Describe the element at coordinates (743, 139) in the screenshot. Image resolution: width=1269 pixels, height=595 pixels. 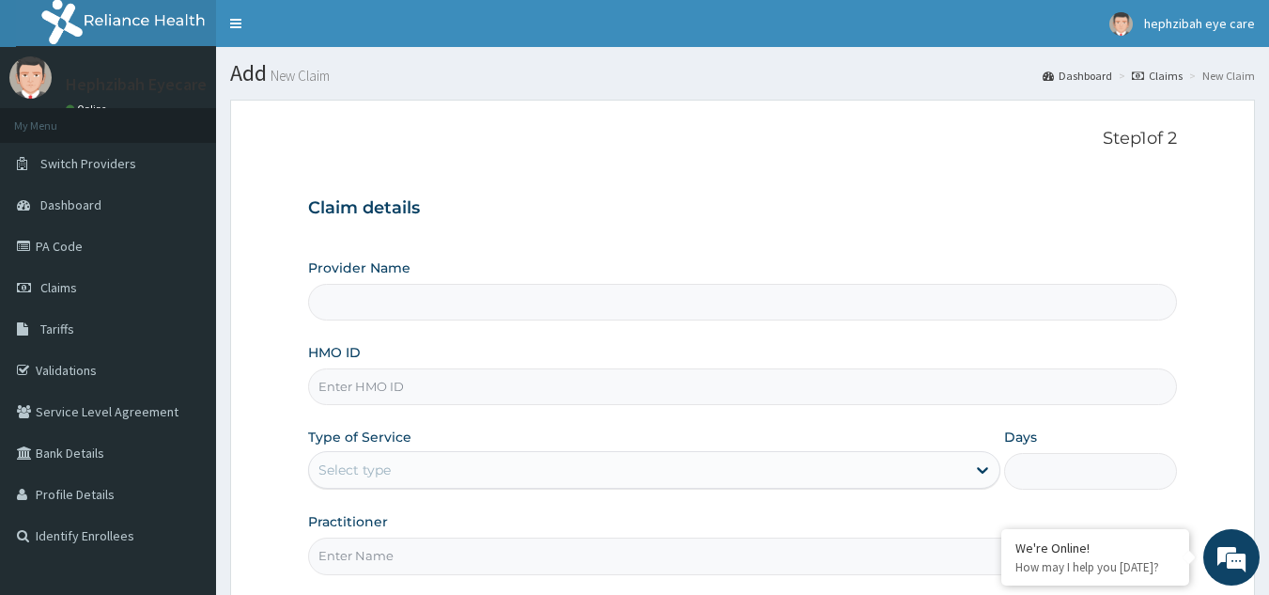
I see `p: Step 1 of 2` at that location.